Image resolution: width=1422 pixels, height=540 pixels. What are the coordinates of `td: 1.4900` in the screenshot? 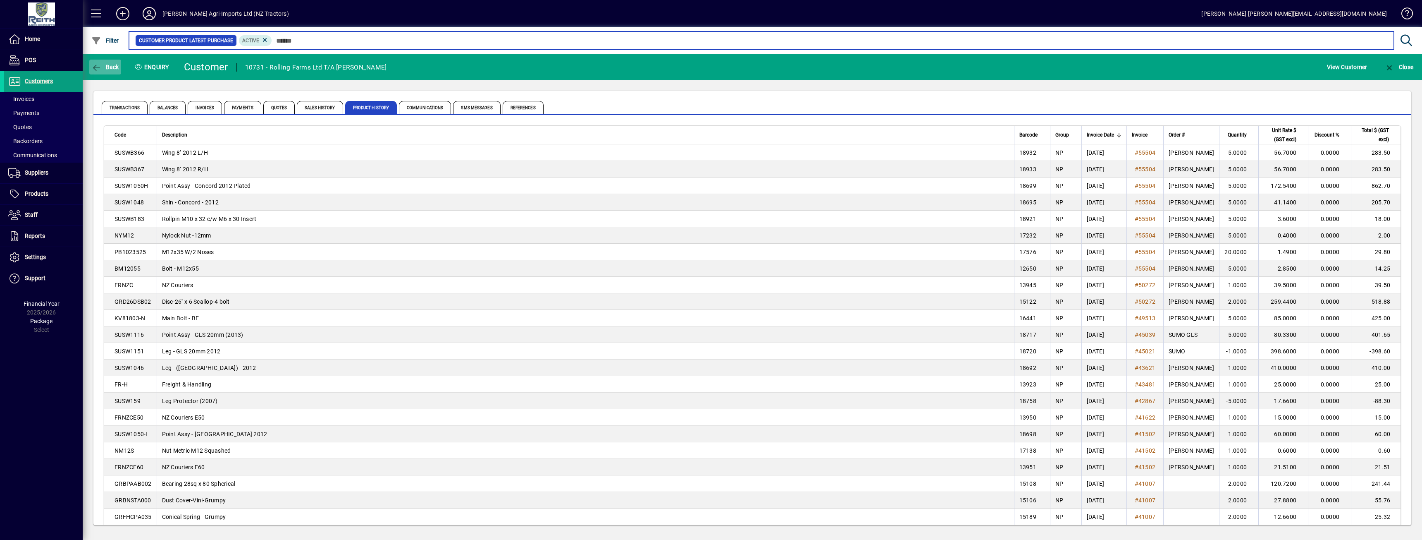 It's located at (1283, 252).